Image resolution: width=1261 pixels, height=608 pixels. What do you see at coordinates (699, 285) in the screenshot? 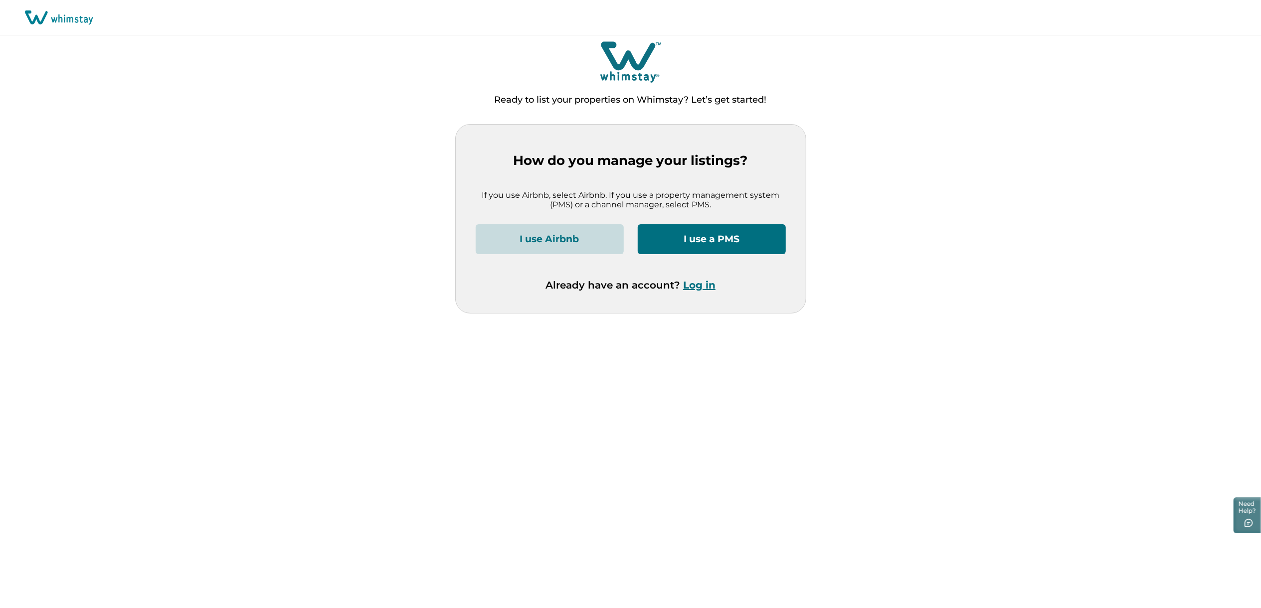
I see `button: Log in` at bounding box center [699, 285].